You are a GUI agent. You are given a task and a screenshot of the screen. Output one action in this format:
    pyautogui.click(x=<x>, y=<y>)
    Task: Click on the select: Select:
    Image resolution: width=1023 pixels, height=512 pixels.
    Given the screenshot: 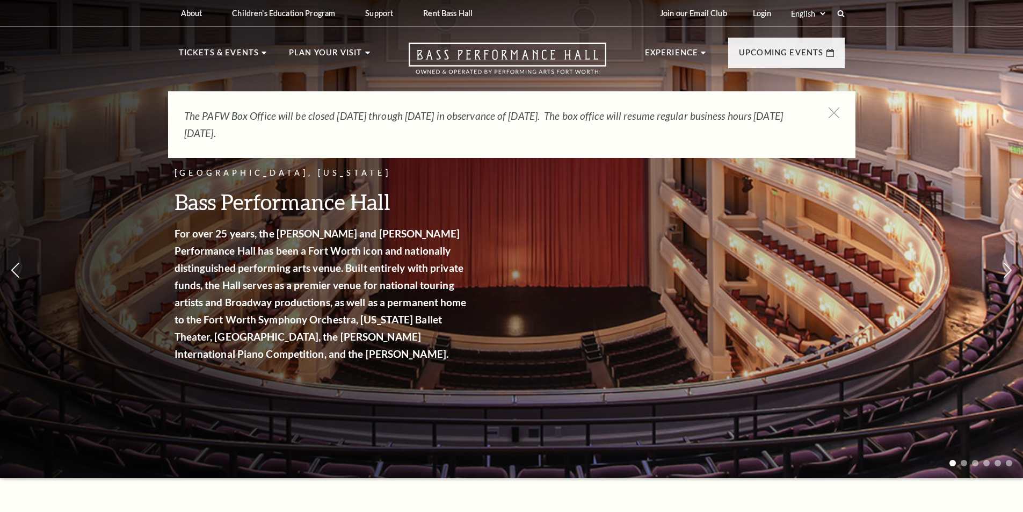 What is the action you would take?
    pyautogui.click(x=808, y=13)
    